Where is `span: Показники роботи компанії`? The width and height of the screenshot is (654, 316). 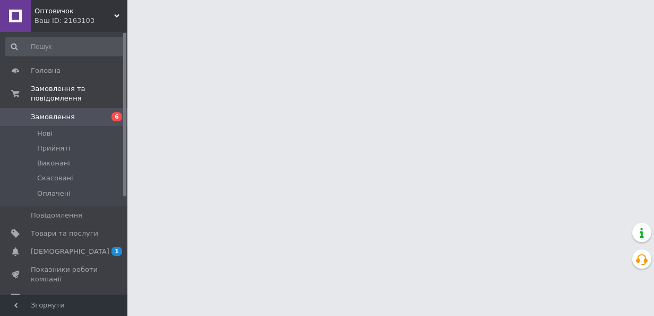
span: Показники роботи компанії is located at coordinates (64, 274).